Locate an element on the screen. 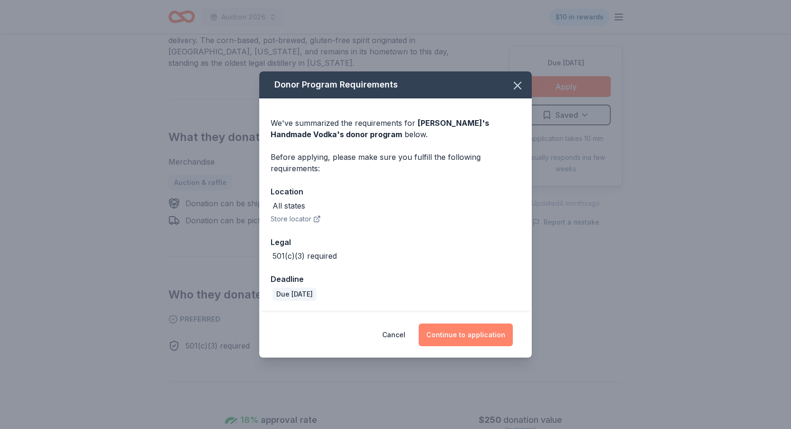  div: Legal is located at coordinates (395, 242).